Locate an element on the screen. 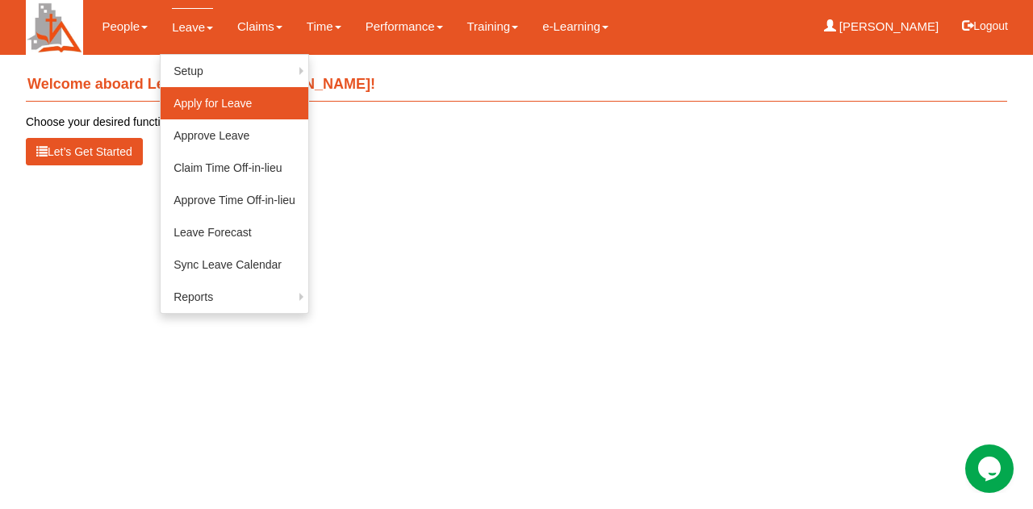 The image size is (1033, 509). a: Time is located at coordinates (324, 27).